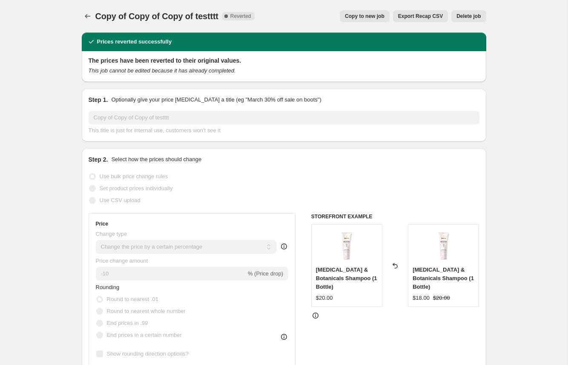  What do you see at coordinates (284, 118) in the screenshot?
I see `input: 30% off holiday sale` at bounding box center [284, 118].